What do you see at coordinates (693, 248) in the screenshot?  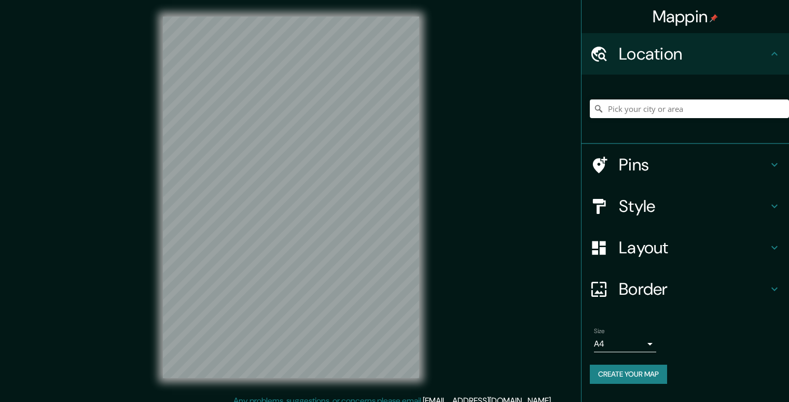 I see `h4: Layout` at bounding box center [693, 248].